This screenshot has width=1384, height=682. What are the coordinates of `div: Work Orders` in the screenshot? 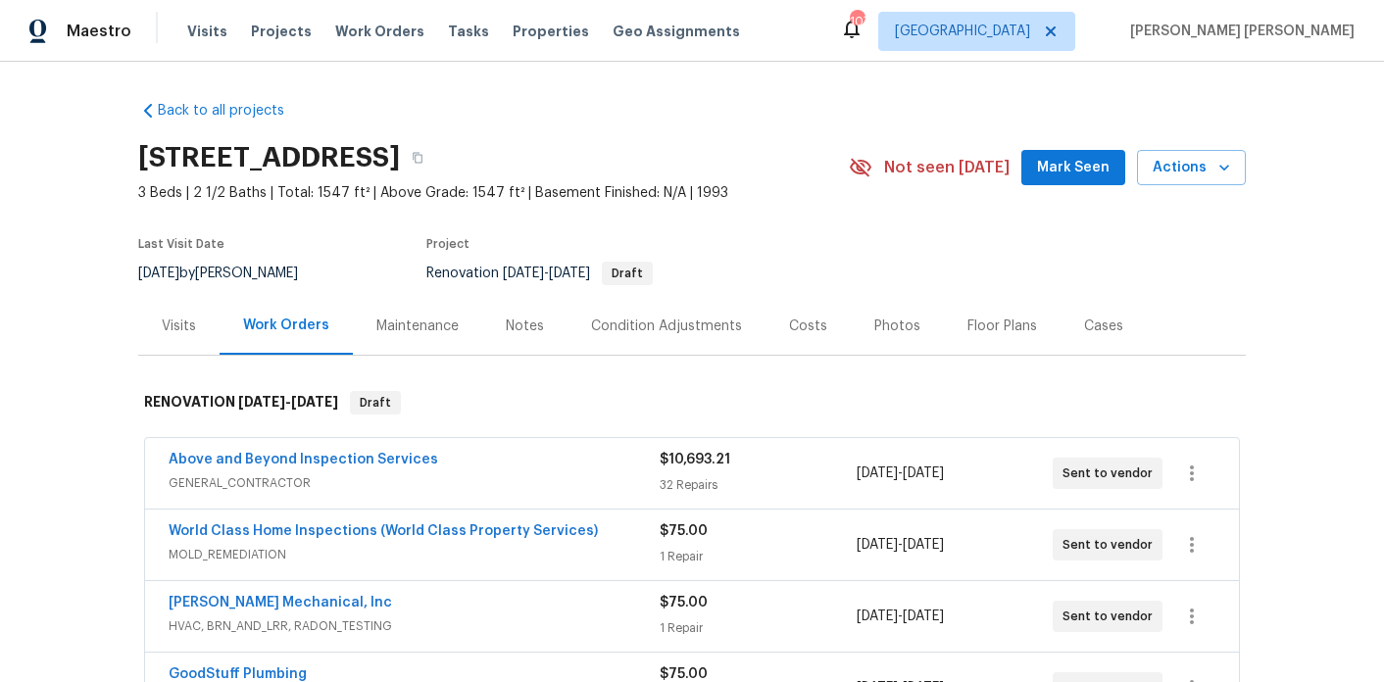 It's located at (286, 325).